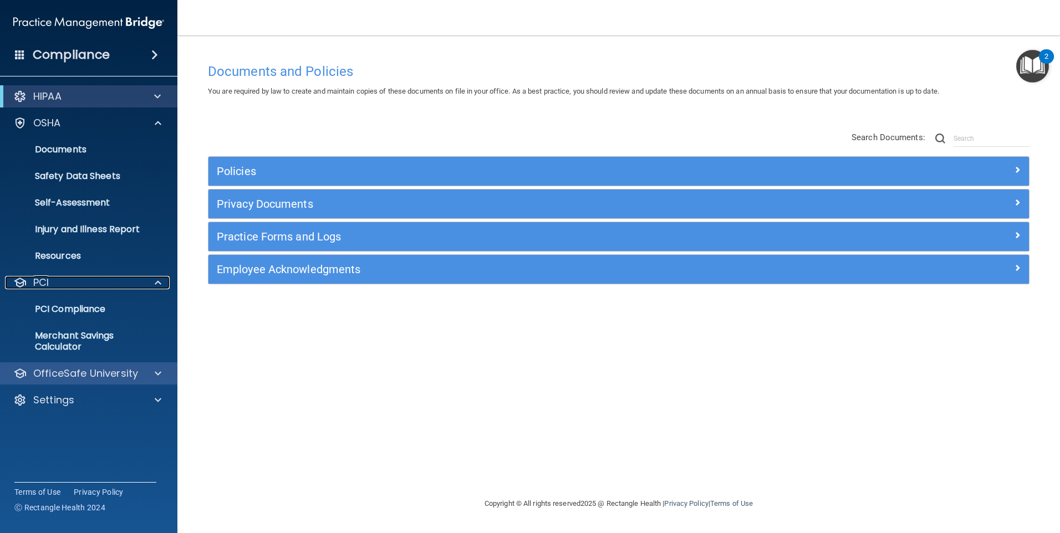  What do you see at coordinates (516, 171) in the screenshot?
I see `h5: Policies` at bounding box center [516, 171].